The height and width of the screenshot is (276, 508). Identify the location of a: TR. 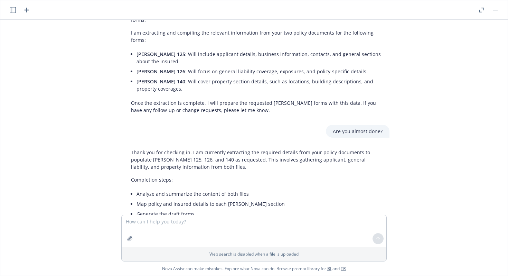
(343, 268).